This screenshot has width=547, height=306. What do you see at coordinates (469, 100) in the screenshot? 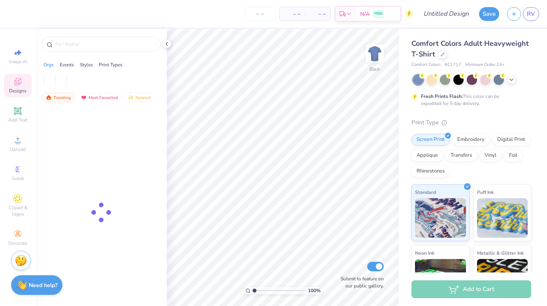
I see `div: This color can be expedited for 5 day delivery.` at bounding box center [469, 100].